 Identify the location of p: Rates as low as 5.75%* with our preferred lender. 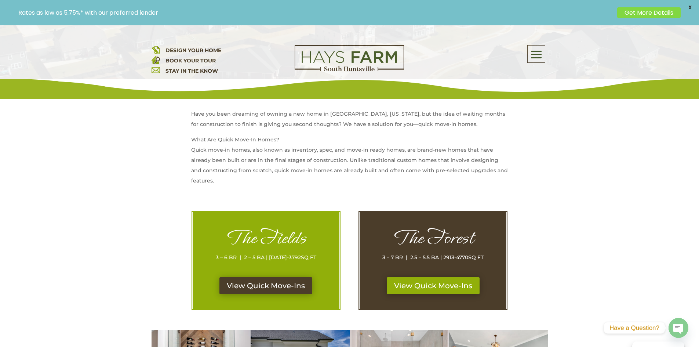
(316, 12).